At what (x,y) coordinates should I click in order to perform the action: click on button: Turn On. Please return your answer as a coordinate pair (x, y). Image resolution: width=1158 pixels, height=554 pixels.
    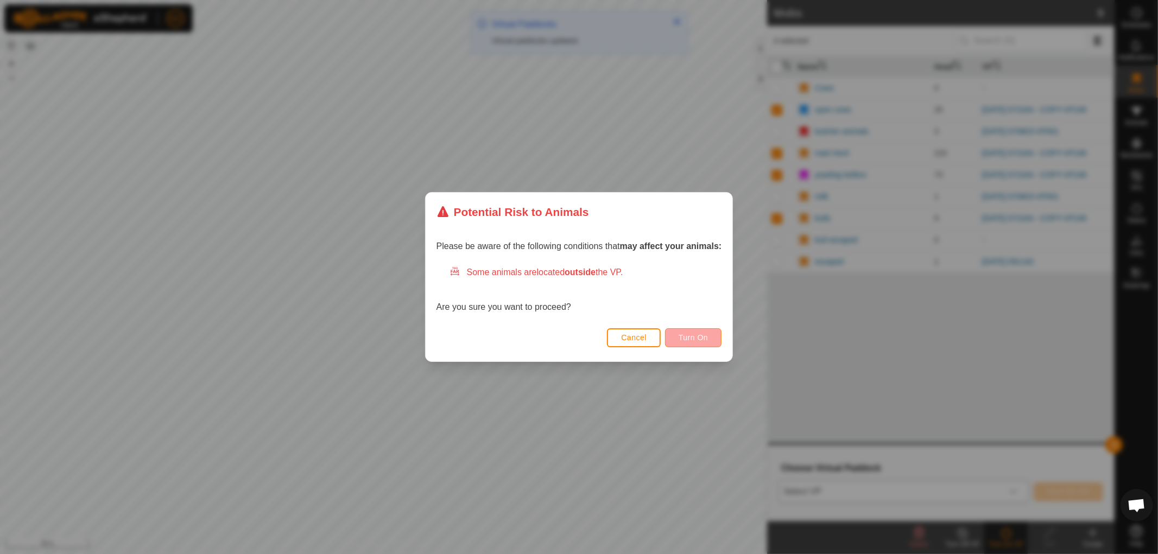
    Looking at the image, I should click on (693, 338).